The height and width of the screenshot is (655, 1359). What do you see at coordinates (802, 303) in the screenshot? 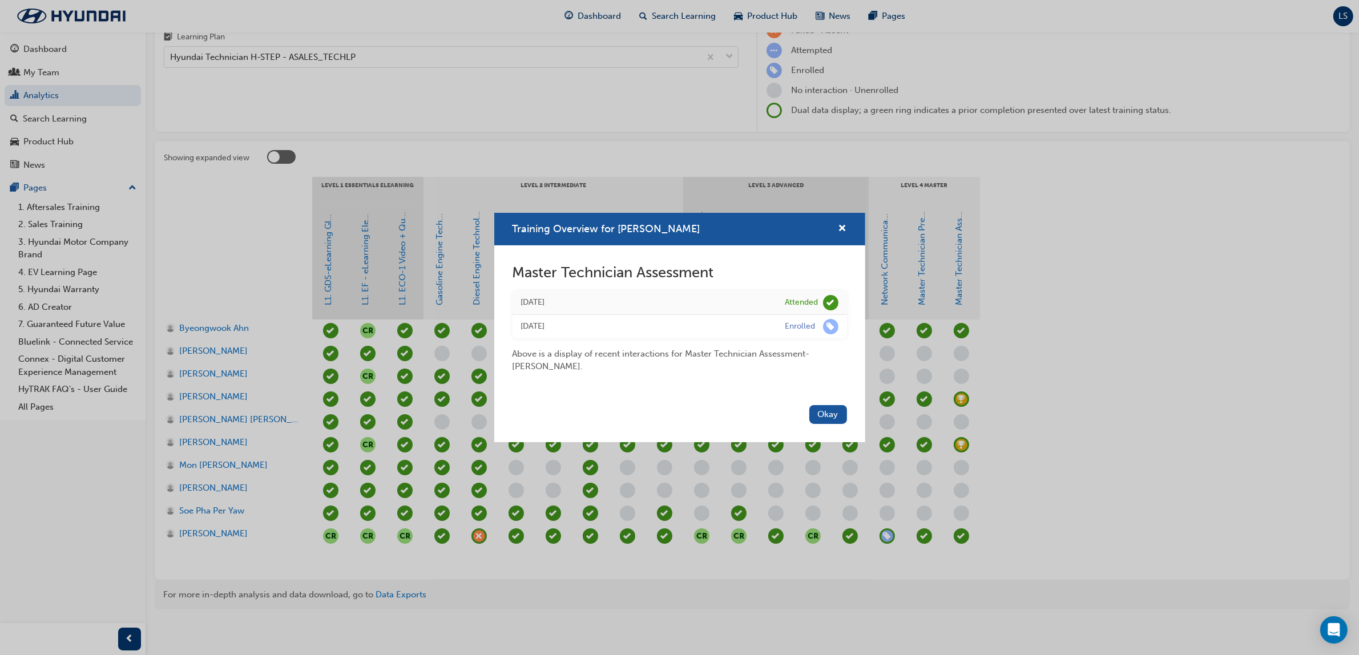
I see `div: Attended` at bounding box center [802, 303].